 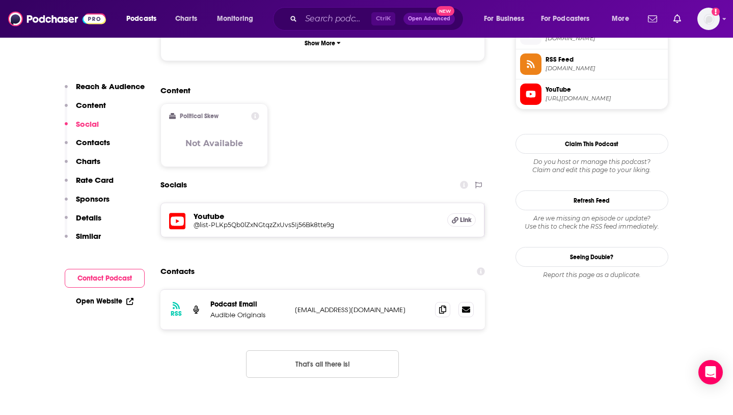 What do you see at coordinates (248, 315) in the screenshot?
I see `p: Audible Originals` at bounding box center [248, 315].